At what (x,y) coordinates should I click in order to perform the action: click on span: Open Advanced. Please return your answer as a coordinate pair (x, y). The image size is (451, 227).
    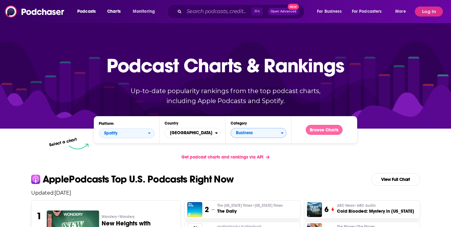
    Looking at the image, I should click on (283, 12).